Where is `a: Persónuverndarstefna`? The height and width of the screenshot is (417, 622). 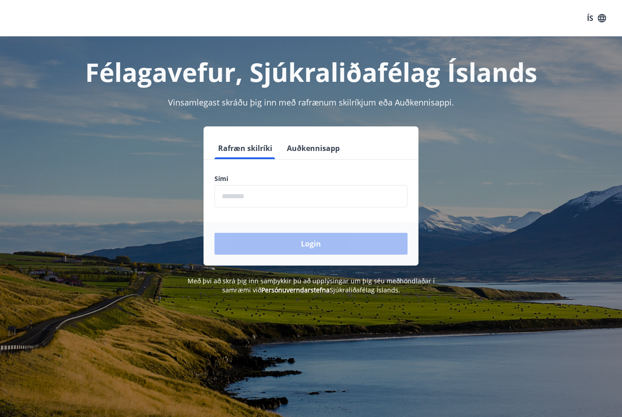 a: Persónuverndarstefna is located at coordinates (295, 290).